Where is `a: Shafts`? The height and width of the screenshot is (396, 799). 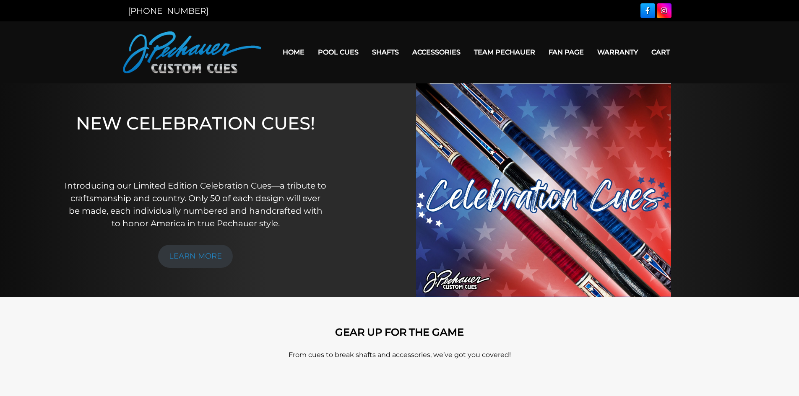
a: Shafts is located at coordinates (385, 52).